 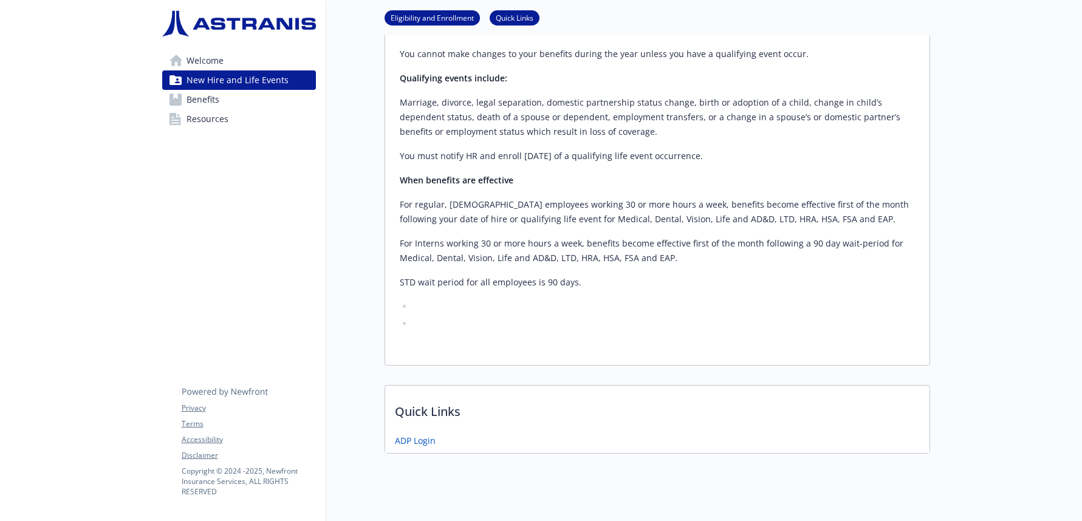 What do you see at coordinates (249, 408) in the screenshot?
I see `a: Privacy` at bounding box center [249, 408].